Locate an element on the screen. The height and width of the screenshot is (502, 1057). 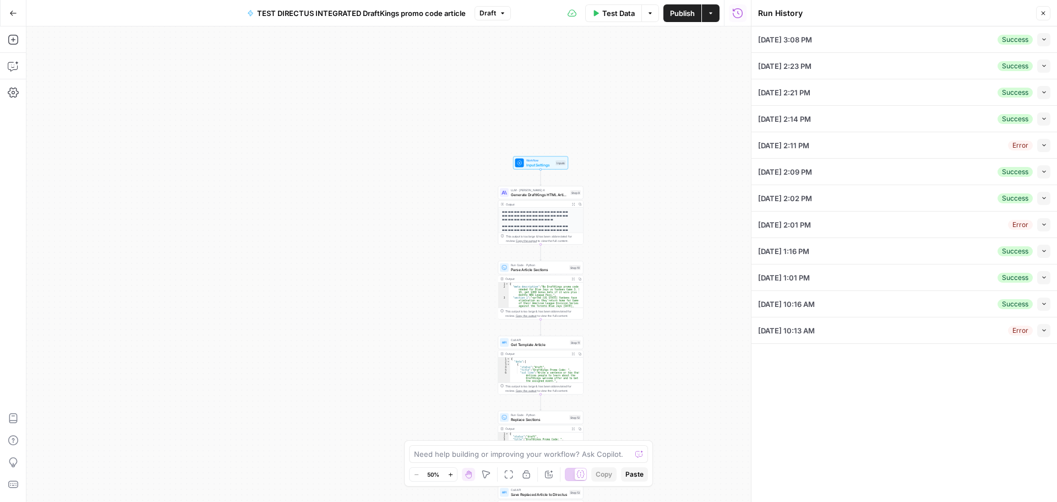
div: 4 is located at coordinates (504, 367).